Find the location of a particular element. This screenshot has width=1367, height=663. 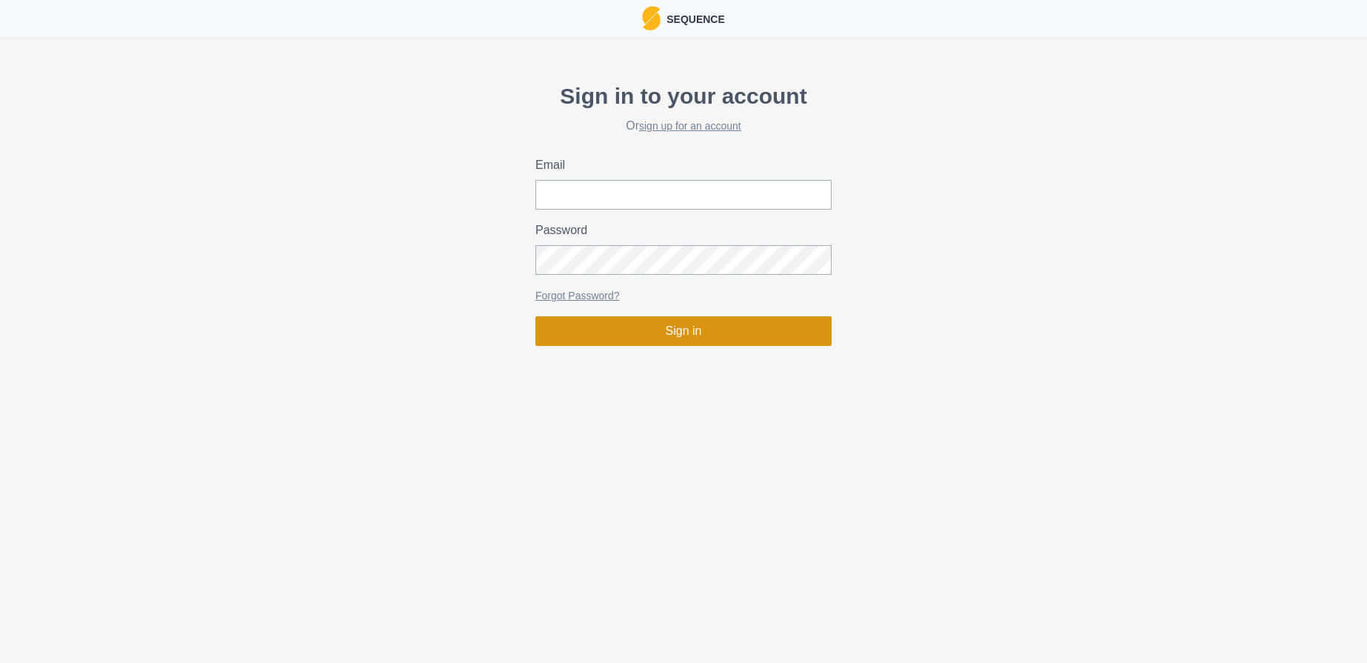

label: Password is located at coordinates (679, 230).